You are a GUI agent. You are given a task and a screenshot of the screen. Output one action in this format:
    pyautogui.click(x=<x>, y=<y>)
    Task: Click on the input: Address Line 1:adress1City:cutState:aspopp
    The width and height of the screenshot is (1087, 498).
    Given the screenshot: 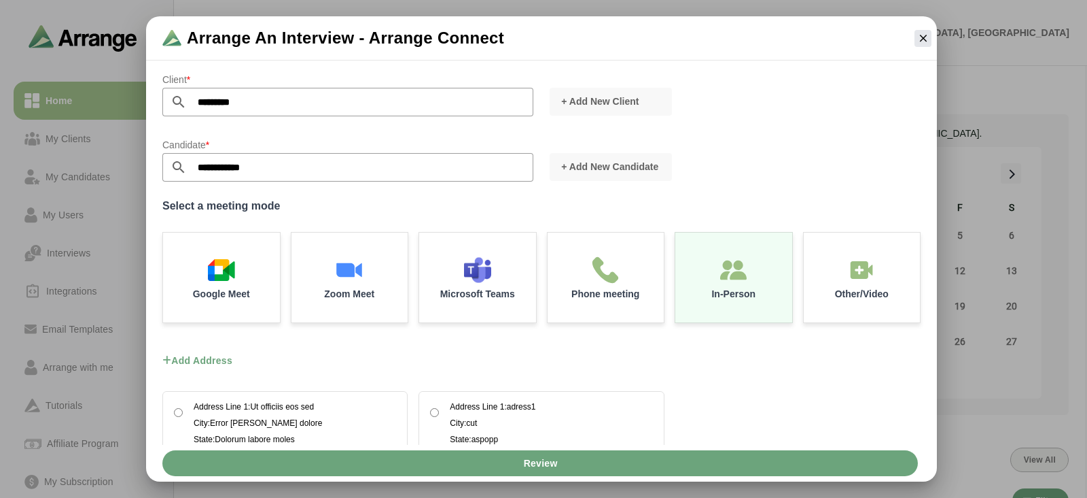 What is the action you would take?
    pyautogui.click(x=434, y=412)
    